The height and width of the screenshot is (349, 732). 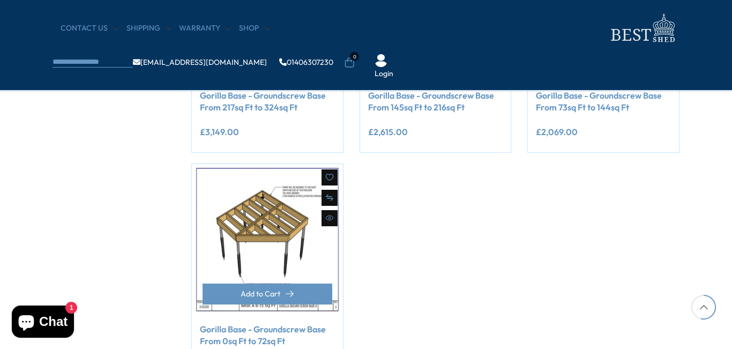 I want to click on a: 0, so click(x=349, y=63).